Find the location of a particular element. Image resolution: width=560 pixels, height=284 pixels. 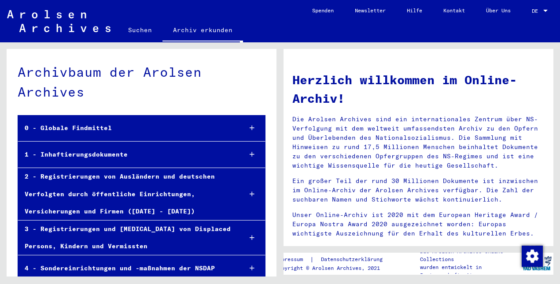

p: Ein großer Teil der rund 30 Millionen Dokumente ist inzwischen im Online-Archiv der Arolsen Archi... is located at coordinates (418, 190).